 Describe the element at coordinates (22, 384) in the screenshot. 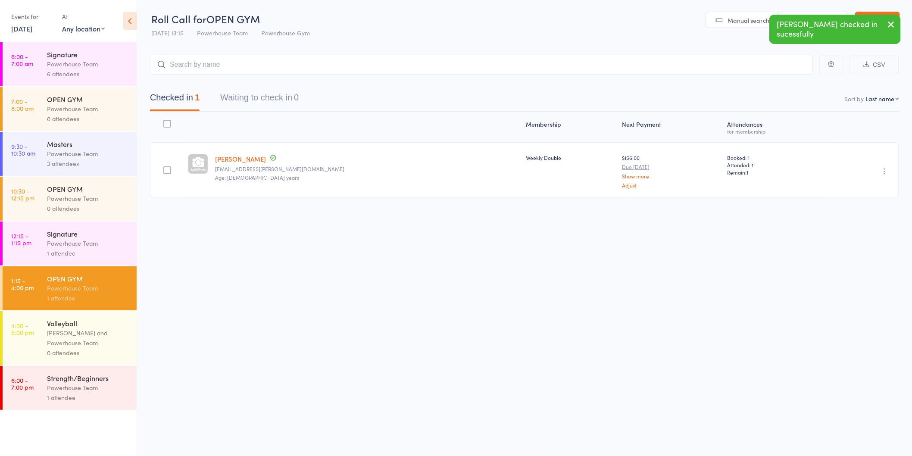

I see `time: 6:00 - 7:00 pm` at that location.